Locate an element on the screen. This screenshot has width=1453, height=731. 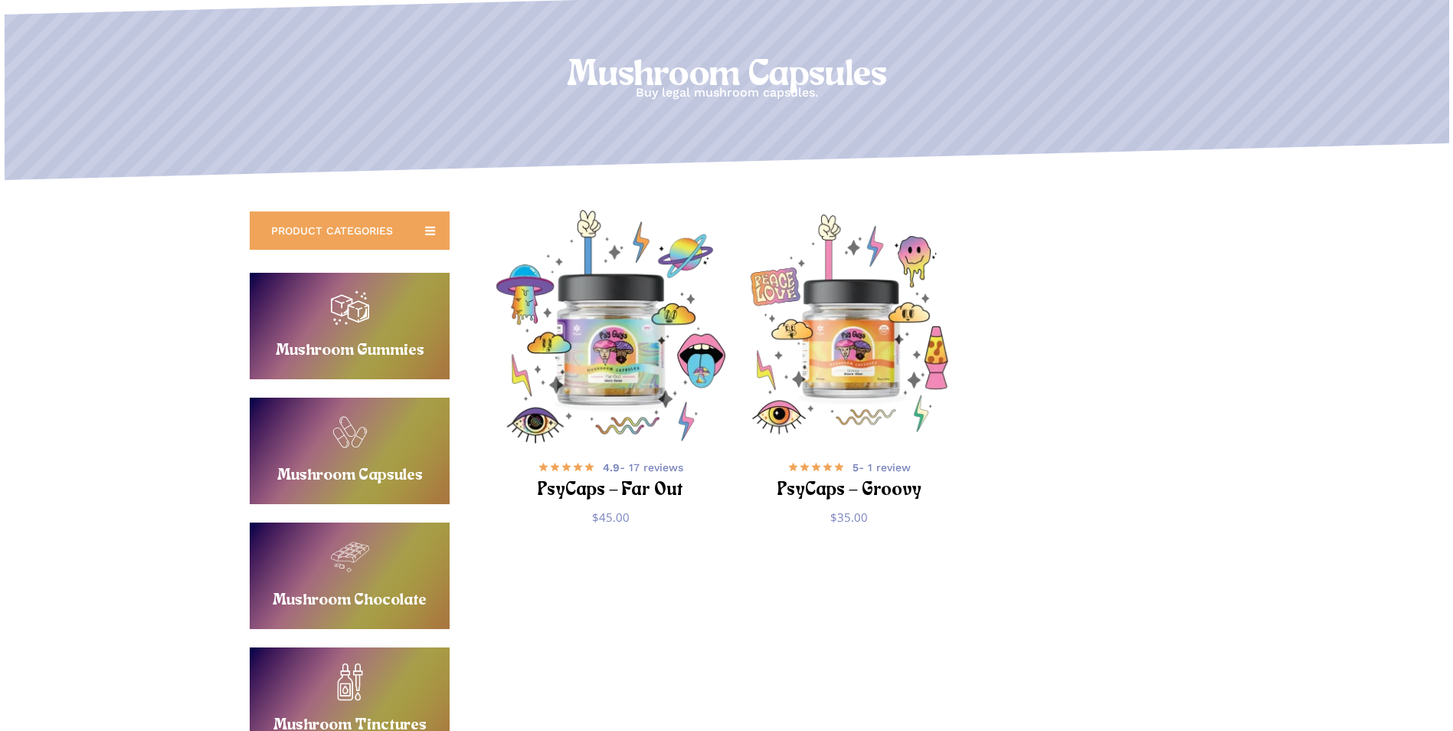
span: PRODUCT CATEGORIES is located at coordinates (332, 231).